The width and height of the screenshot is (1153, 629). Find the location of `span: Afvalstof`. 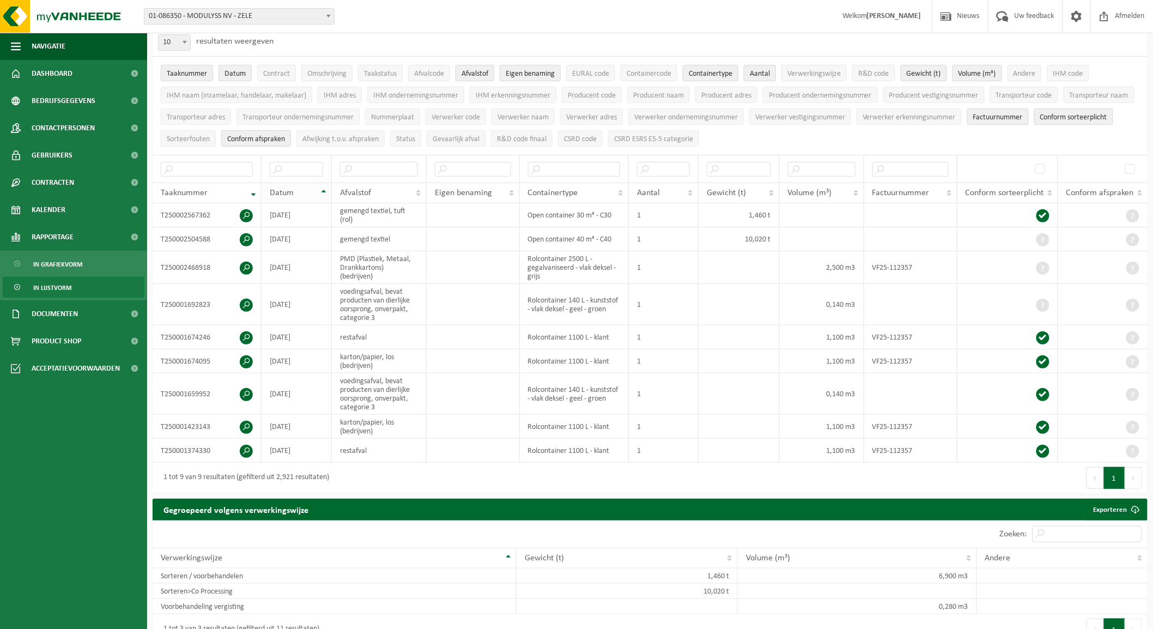

span: Afvalstof is located at coordinates (355, 193).